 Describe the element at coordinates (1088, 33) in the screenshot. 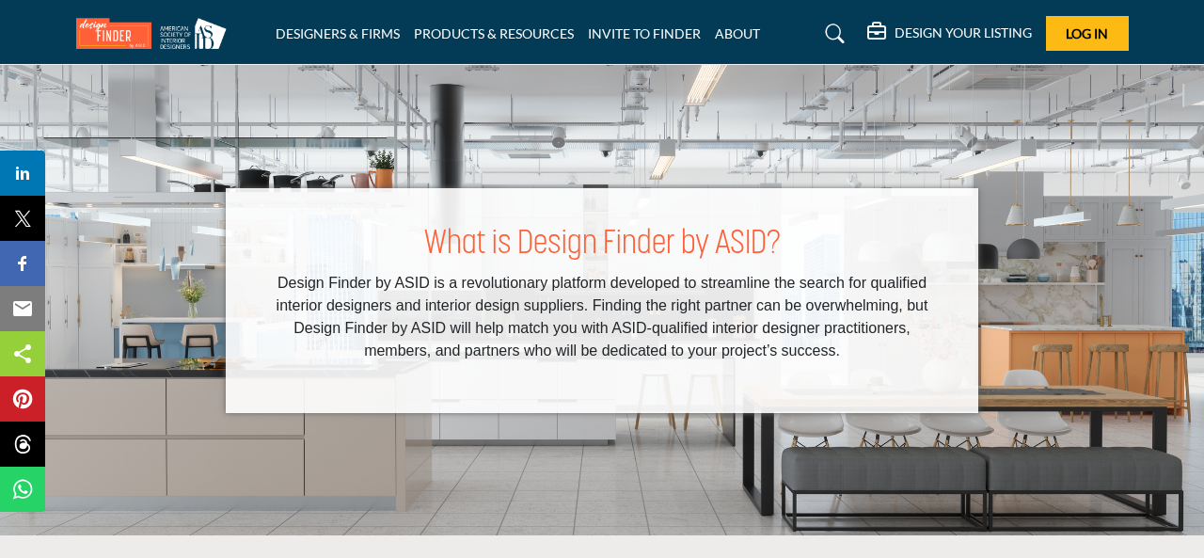

I see `button: Log In` at that location.